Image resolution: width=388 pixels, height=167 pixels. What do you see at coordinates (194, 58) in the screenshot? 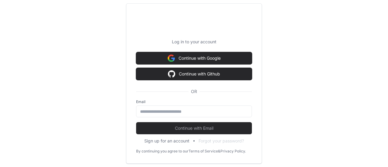
I see `button: Continue with Google` at bounding box center [194, 58].